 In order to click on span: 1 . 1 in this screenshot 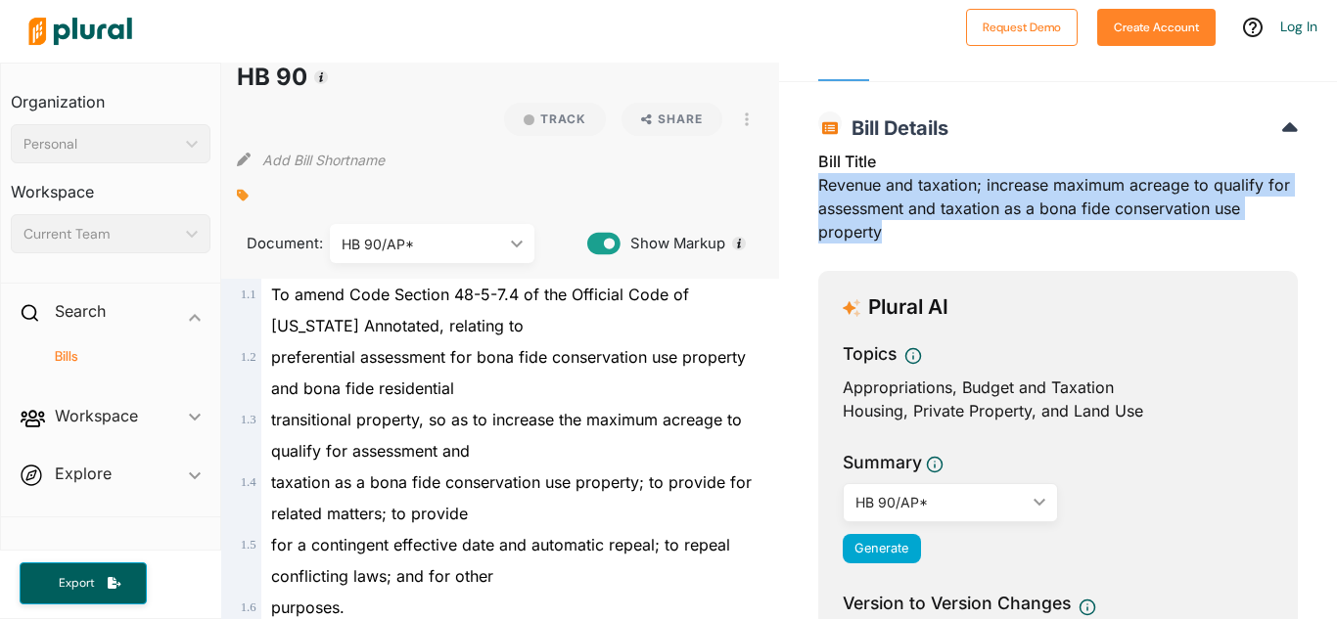, I will do `click(249, 295)`.